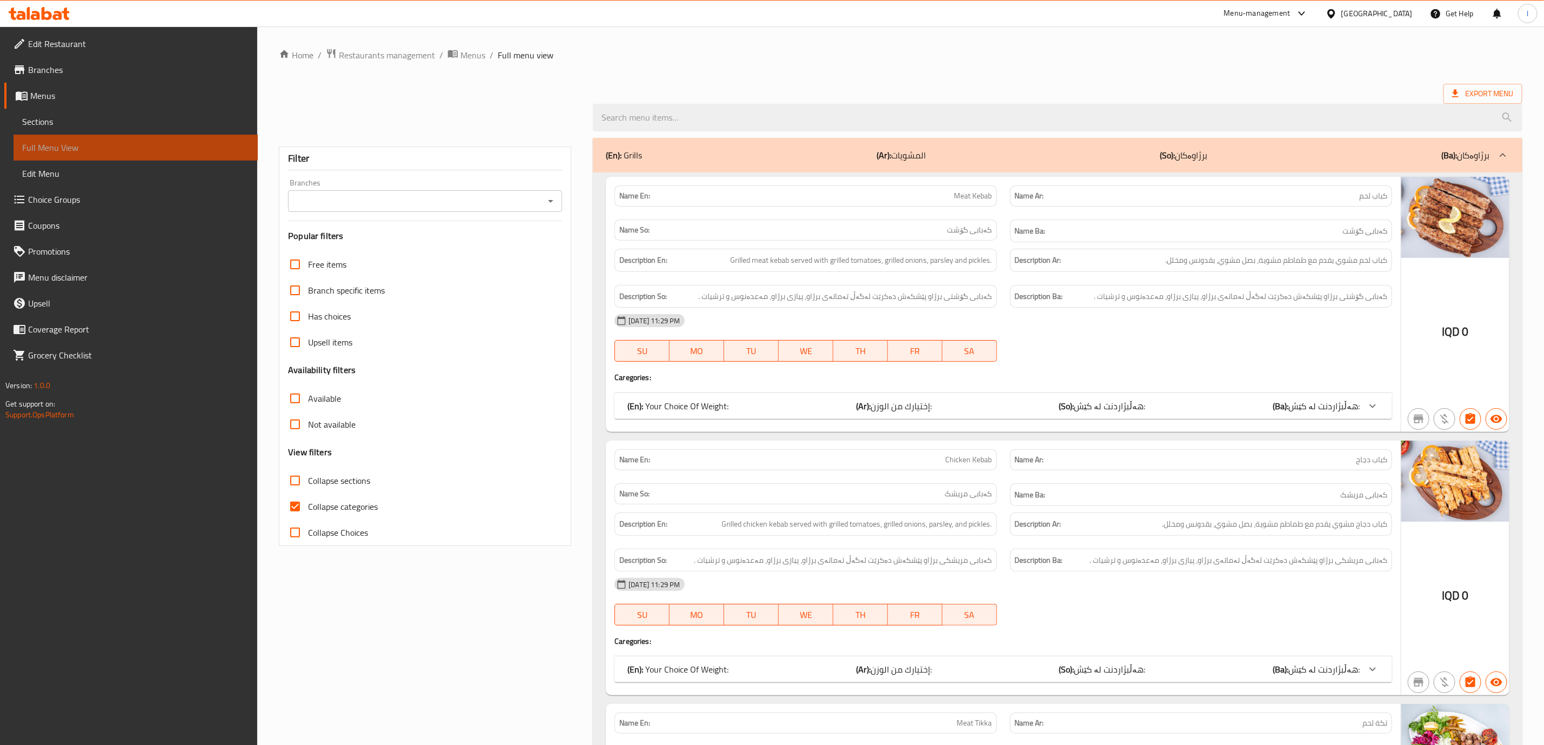  What do you see at coordinates (425, 236) in the screenshot?
I see `h3: Popular filters` at bounding box center [425, 236].